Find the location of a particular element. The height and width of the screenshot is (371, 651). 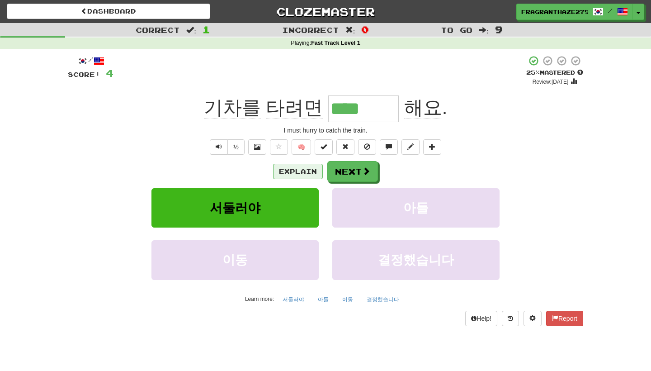

small: Learn more: is located at coordinates (259, 299).